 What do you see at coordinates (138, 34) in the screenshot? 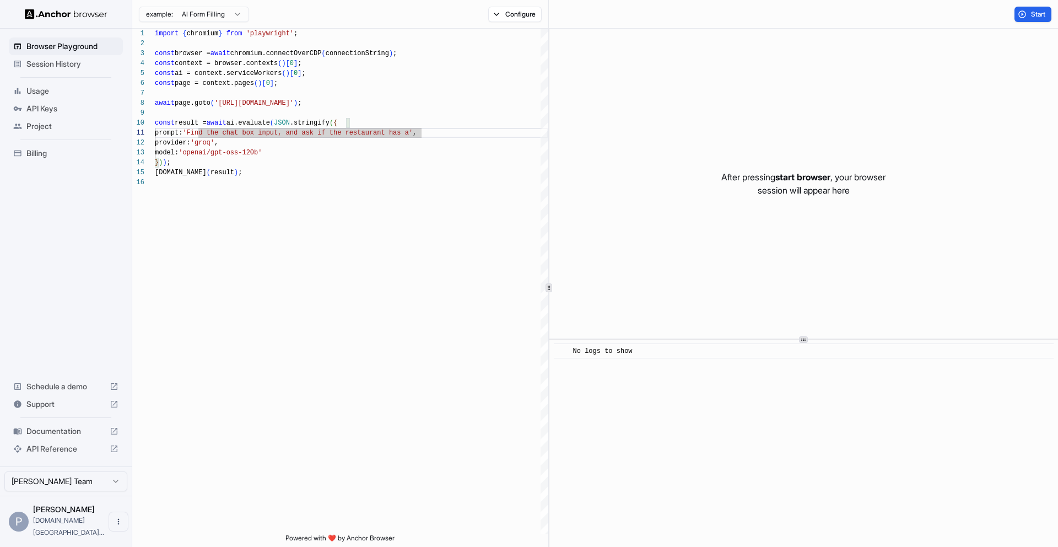
I see `div: 1` at bounding box center [138, 34].